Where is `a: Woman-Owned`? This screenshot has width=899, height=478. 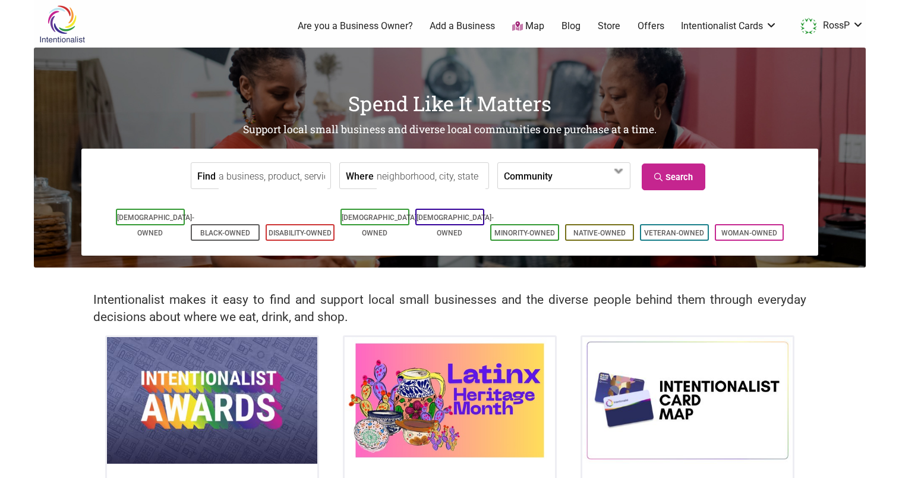
a: Woman-Owned is located at coordinates (749, 233).